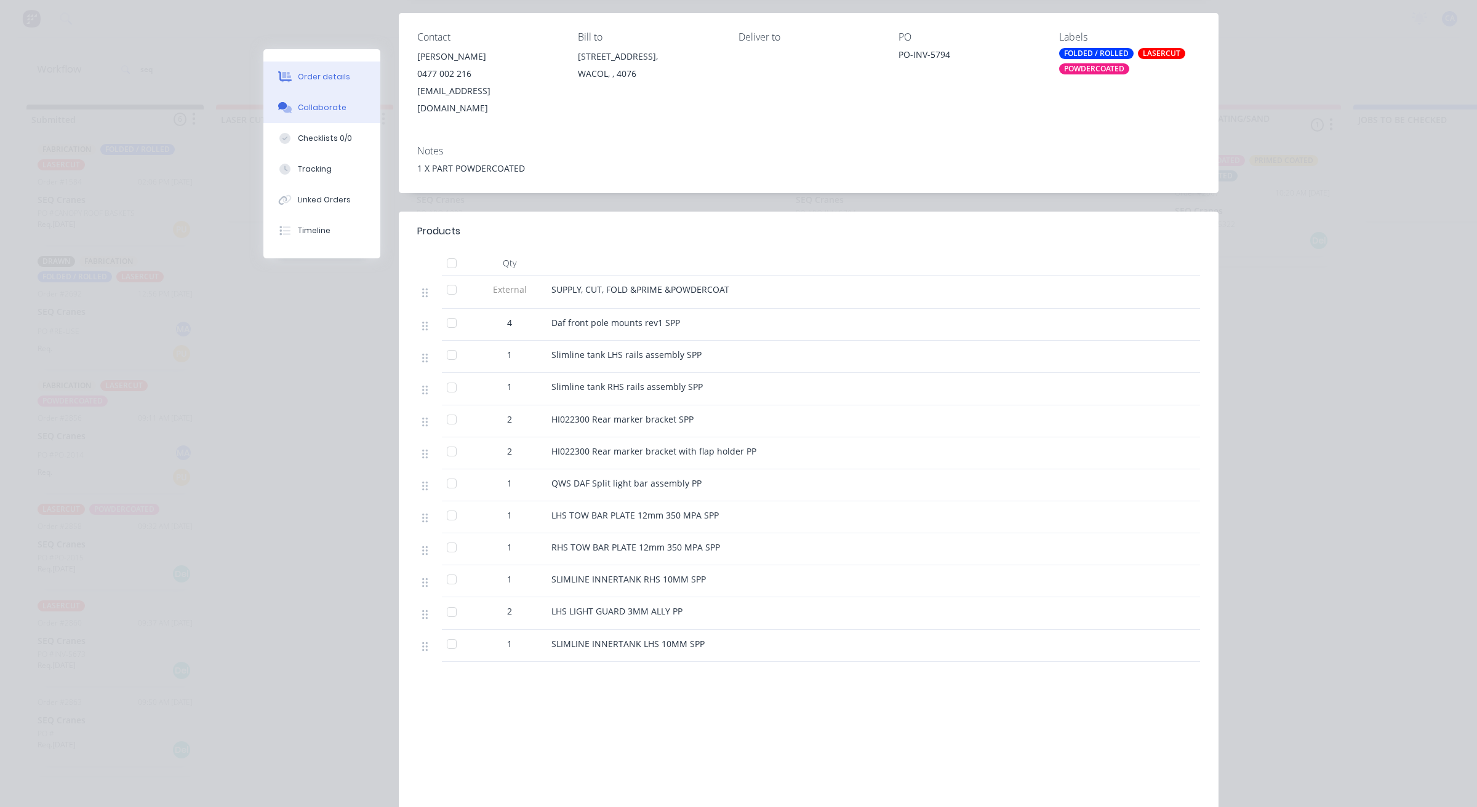 The height and width of the screenshot is (807, 1477). I want to click on span: RHS TOW BAR PLATE 12mm 350 MPA SPP, so click(636, 547).